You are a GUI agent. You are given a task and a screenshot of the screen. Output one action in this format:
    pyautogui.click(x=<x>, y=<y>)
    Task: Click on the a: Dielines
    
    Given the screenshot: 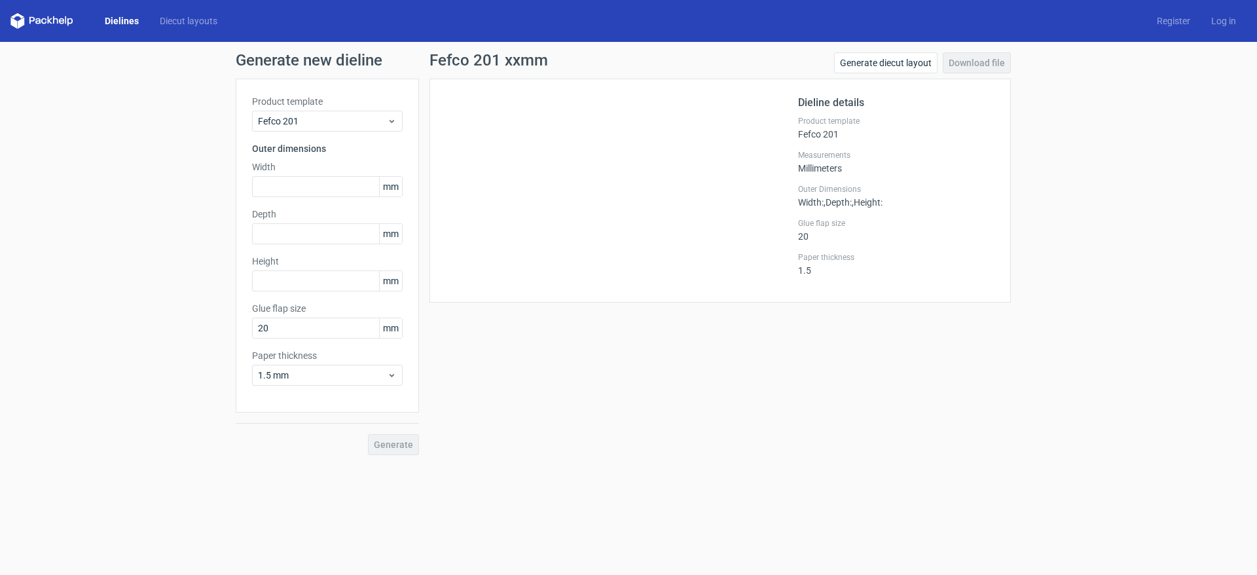 What is the action you would take?
    pyautogui.click(x=122, y=21)
    